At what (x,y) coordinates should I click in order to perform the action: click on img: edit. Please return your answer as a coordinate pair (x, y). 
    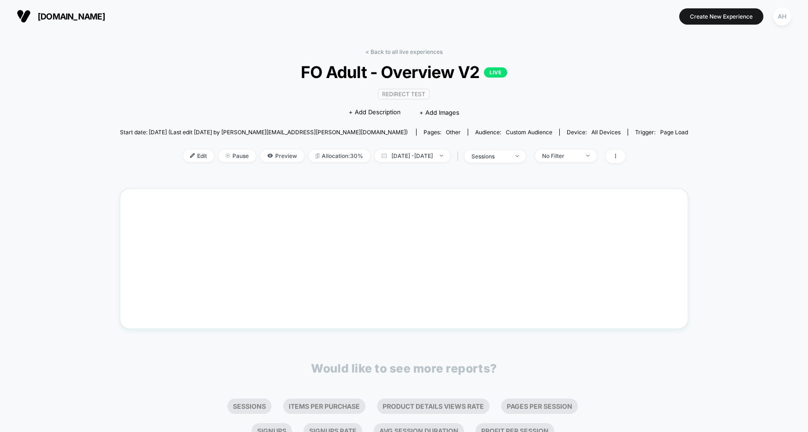
    Looking at the image, I should click on (192, 156).